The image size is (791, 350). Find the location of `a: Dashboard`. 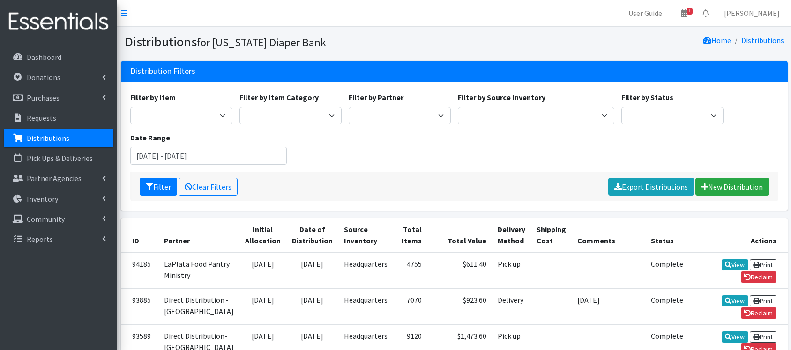

a: Dashboard is located at coordinates (59, 57).